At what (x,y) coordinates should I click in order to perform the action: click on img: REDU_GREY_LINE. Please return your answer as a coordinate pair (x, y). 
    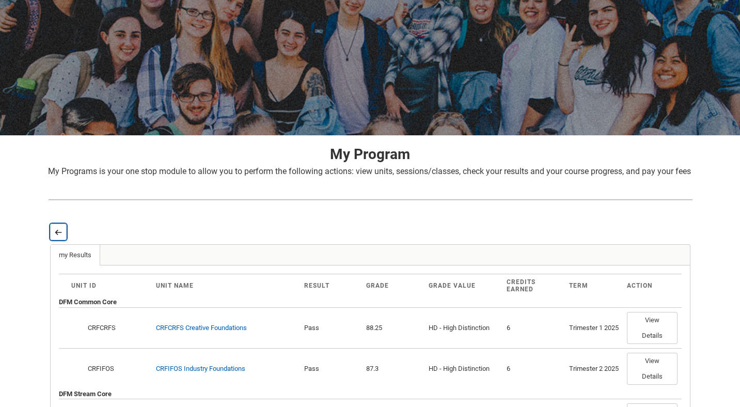
    Looking at the image, I should click on (370, 199).